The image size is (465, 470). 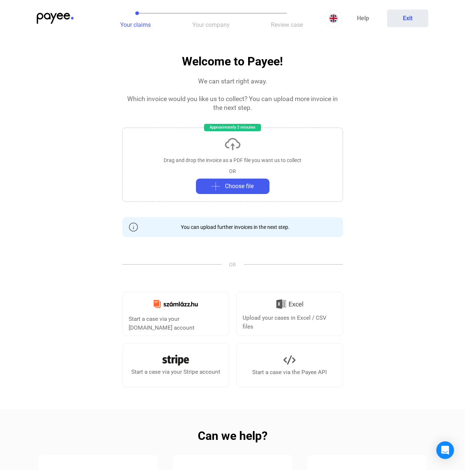 I want to click on div: Open Intercom Messenger, so click(x=445, y=450).